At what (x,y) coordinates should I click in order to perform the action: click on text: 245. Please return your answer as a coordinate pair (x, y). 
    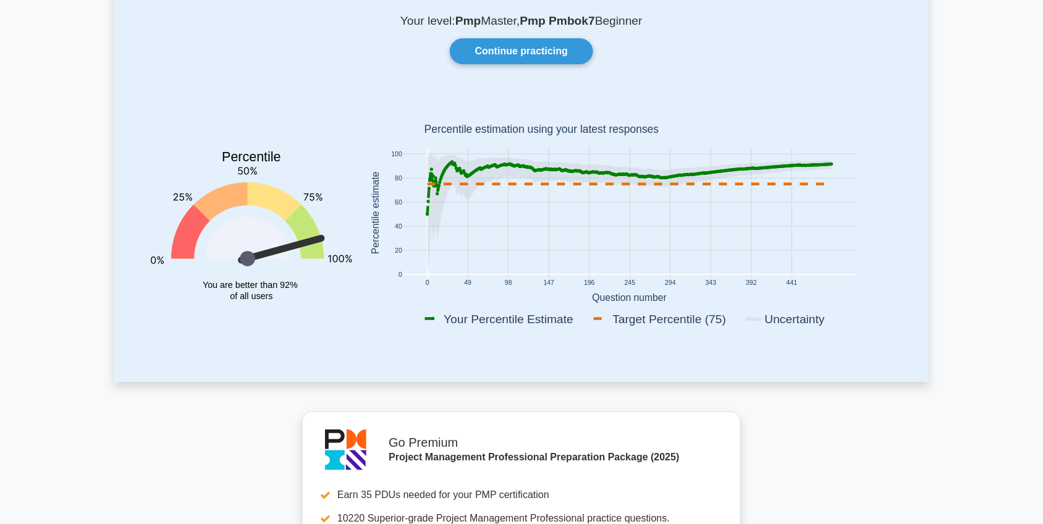
    Looking at the image, I should click on (630, 283).